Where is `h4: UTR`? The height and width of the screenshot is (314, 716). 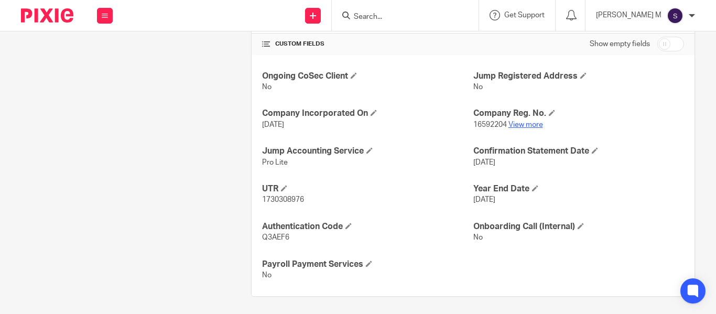
h4: UTR is located at coordinates (368, 189).